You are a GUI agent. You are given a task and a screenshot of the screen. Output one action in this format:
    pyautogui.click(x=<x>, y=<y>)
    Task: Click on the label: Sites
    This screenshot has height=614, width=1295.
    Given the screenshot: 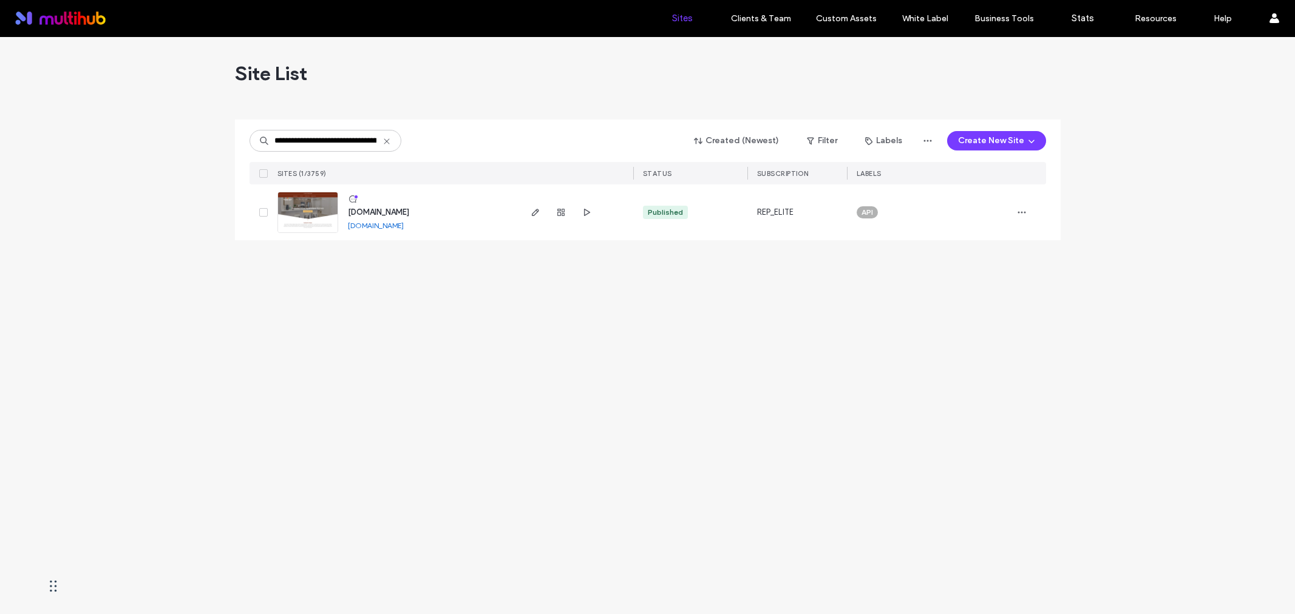 What is the action you would take?
    pyautogui.click(x=682, y=18)
    